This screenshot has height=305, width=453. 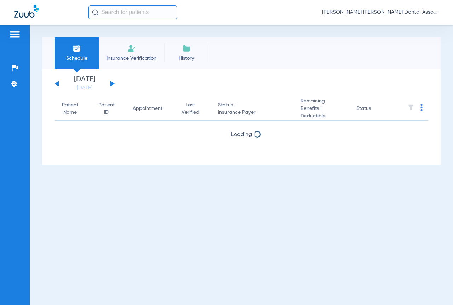 I want to click on img: hamburger-icon, so click(x=15, y=34).